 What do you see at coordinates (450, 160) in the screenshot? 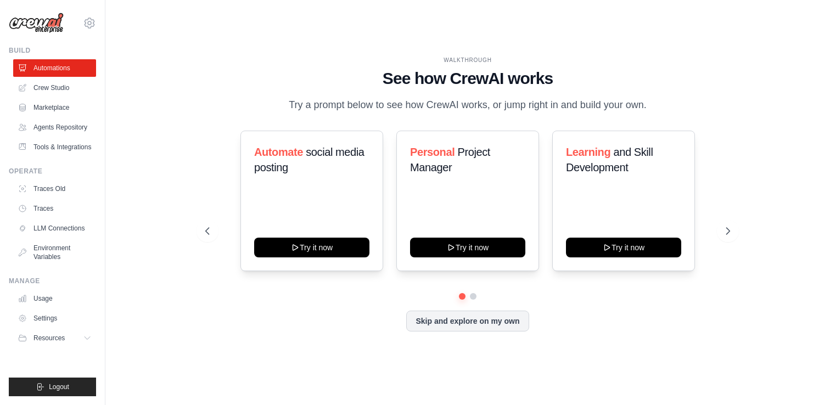
I see `span: Project Manager` at bounding box center [450, 160].